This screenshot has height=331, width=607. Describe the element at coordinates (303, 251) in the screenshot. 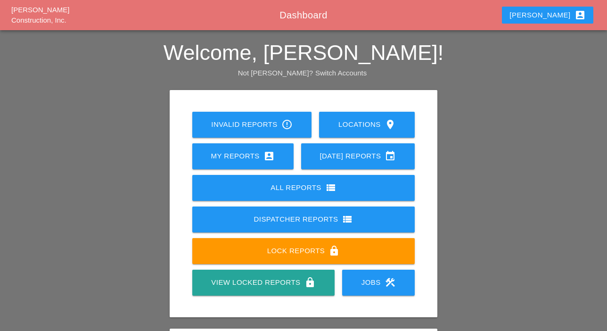

I see `a: Lock Reports` at that location.